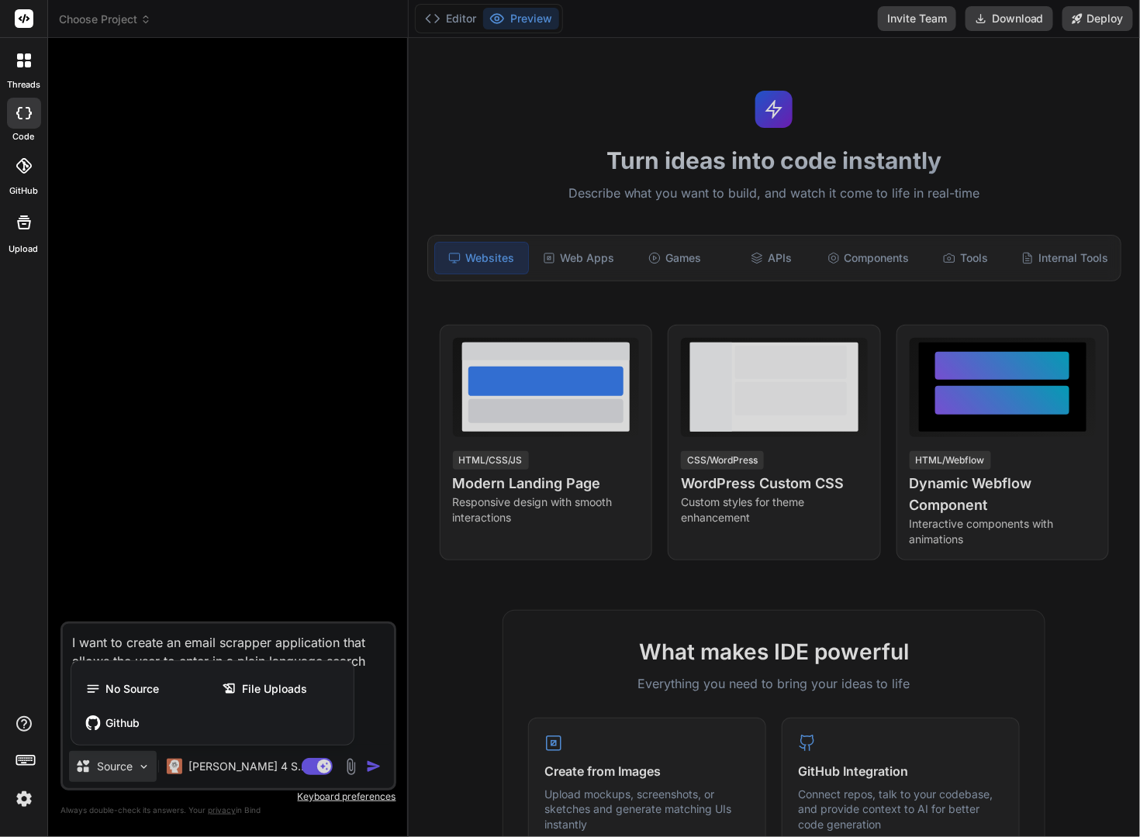 This screenshot has height=837, width=1140. Describe the element at coordinates (23, 85) in the screenshot. I see `label: threads` at that location.